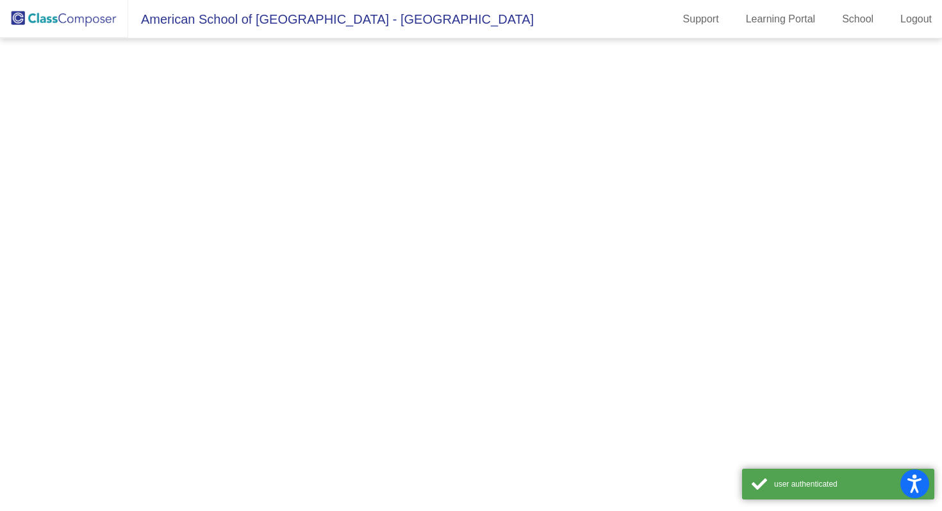 The height and width of the screenshot is (511, 942). I want to click on a: Logout, so click(916, 19).